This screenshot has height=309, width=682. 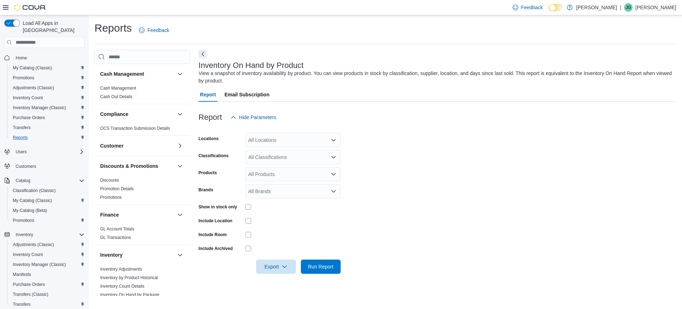 I want to click on h3: Cash Management, so click(x=122, y=74).